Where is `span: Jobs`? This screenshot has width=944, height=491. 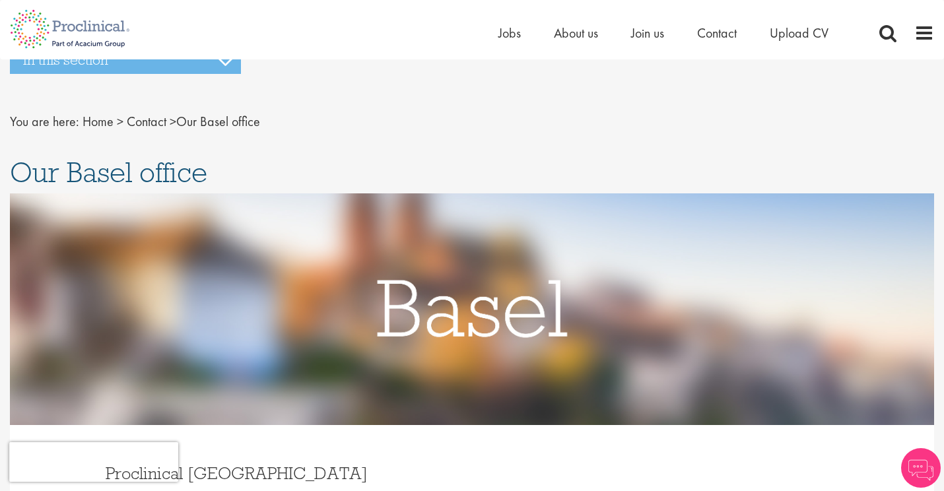 span: Jobs is located at coordinates (510, 33).